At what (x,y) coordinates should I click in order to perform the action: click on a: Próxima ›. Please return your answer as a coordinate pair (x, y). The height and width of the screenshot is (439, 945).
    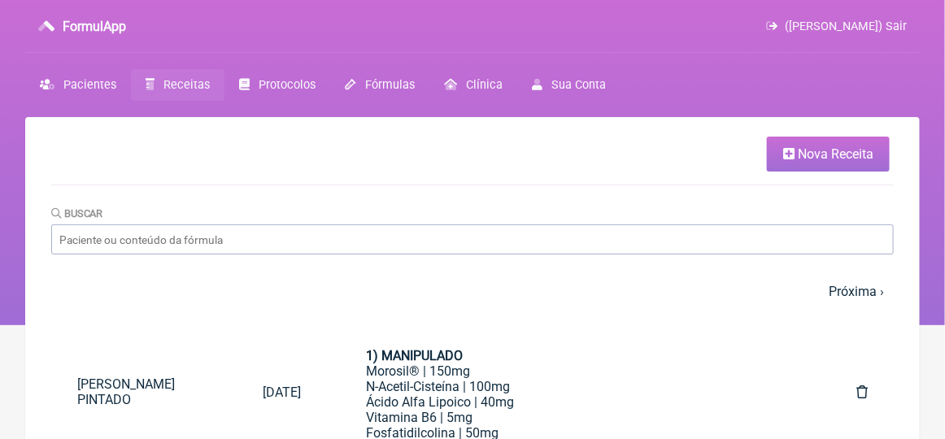
    Looking at the image, I should click on (856, 291).